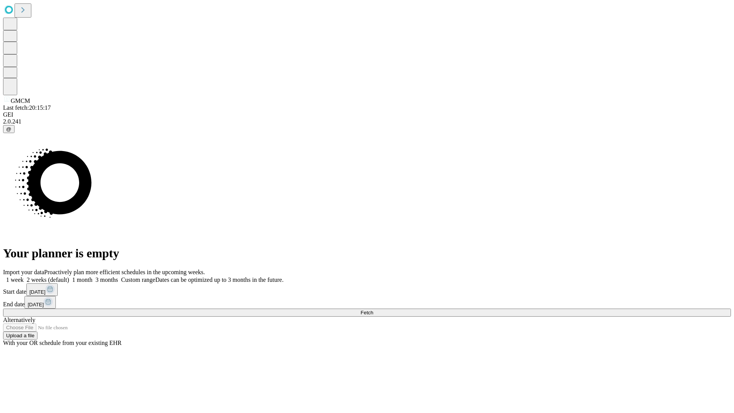 The height and width of the screenshot is (413, 734). I want to click on span: Last fetch: 20:15:17, so click(27, 107).